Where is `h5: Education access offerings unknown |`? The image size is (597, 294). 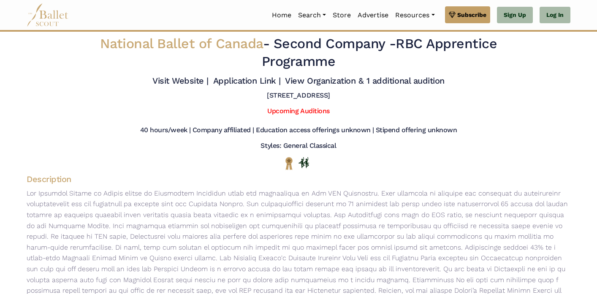
h5: Education access offerings unknown | is located at coordinates (315, 130).